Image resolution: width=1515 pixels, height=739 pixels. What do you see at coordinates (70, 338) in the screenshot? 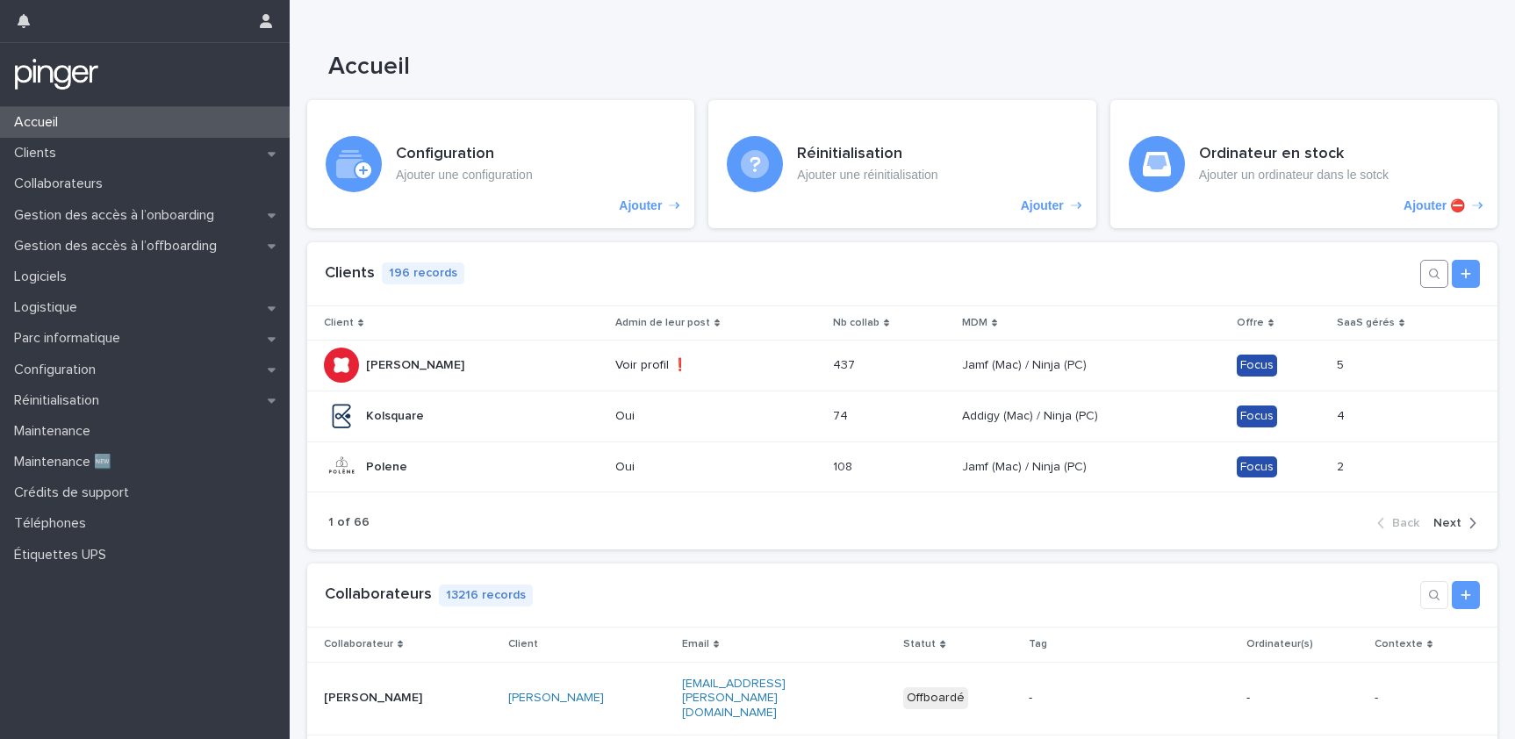
I see `p: Parc informatique` at bounding box center [70, 338].